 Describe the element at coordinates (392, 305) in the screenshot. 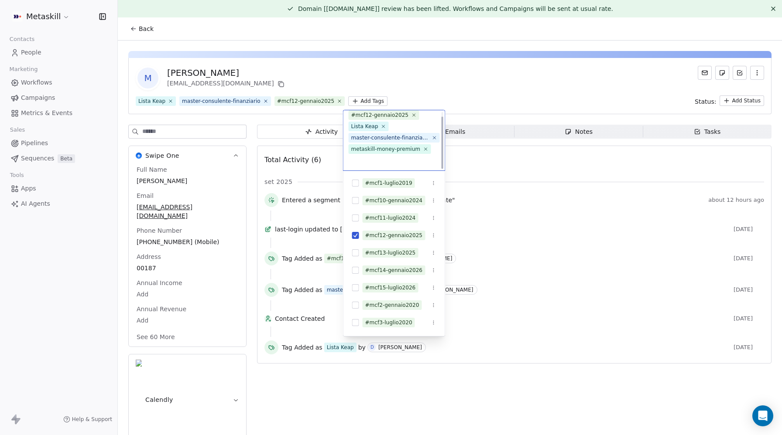

I see `div: #mcf2-gennaio2020` at that location.